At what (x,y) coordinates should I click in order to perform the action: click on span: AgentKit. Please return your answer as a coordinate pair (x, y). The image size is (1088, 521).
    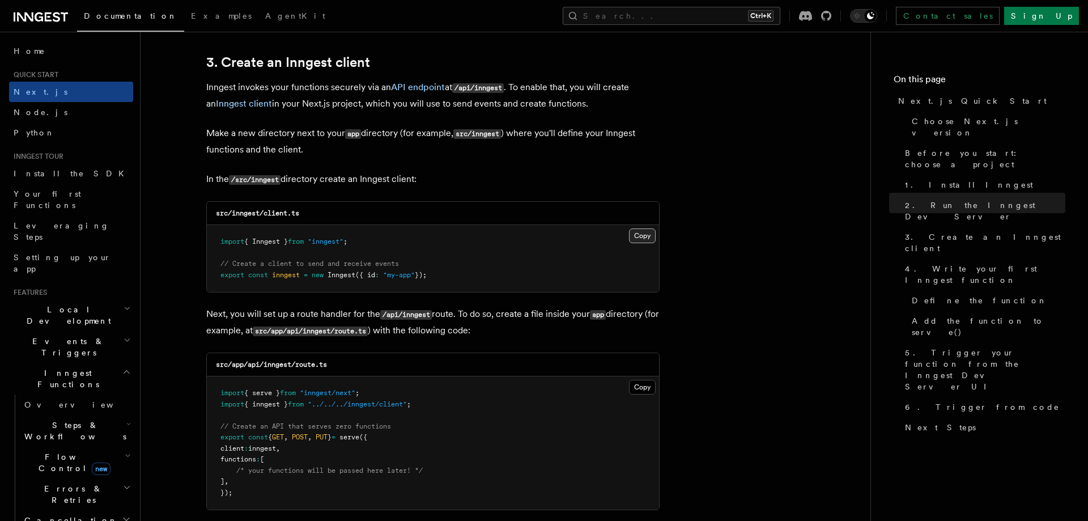
    Looking at the image, I should click on (295, 16).